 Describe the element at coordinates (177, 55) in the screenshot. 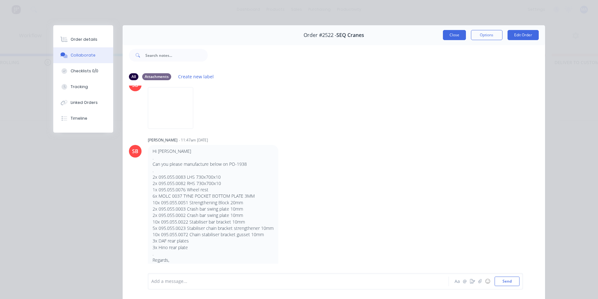

I see `input: Search notes...` at that location.